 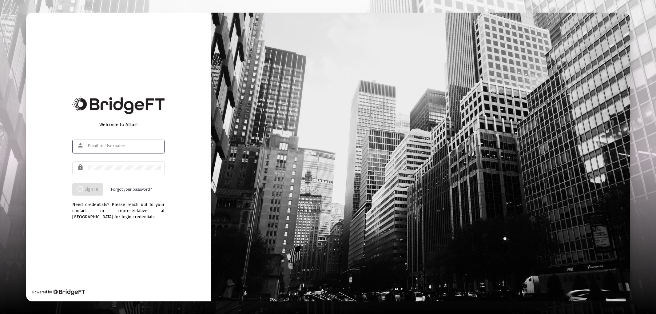 What do you see at coordinates (125, 146) in the screenshot?
I see `input: Email or Username` at bounding box center [125, 146].